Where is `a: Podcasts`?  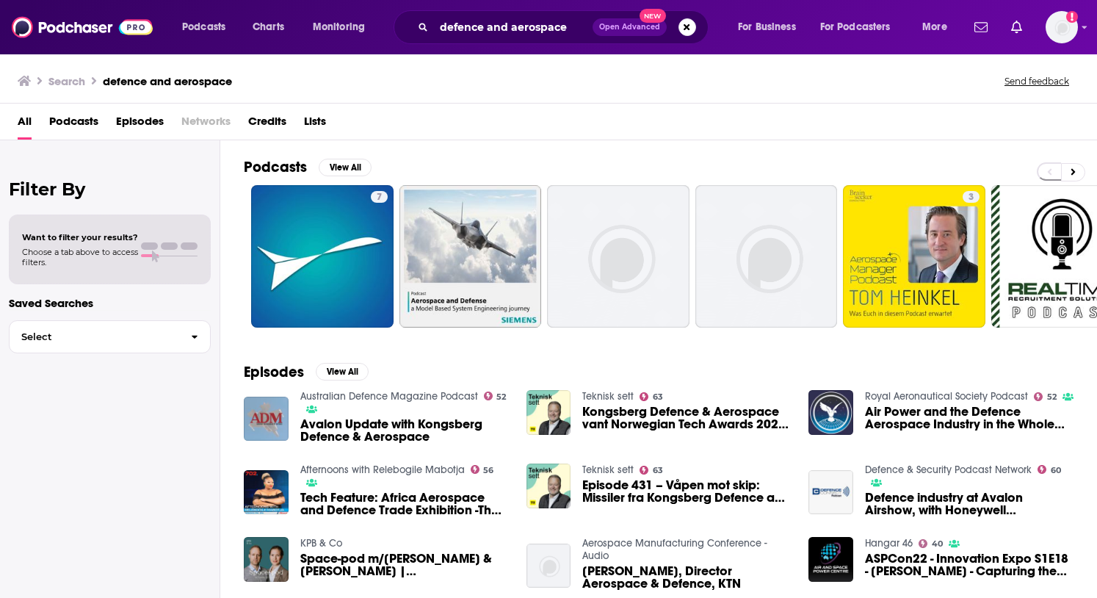
a: Podcasts is located at coordinates (73, 124).